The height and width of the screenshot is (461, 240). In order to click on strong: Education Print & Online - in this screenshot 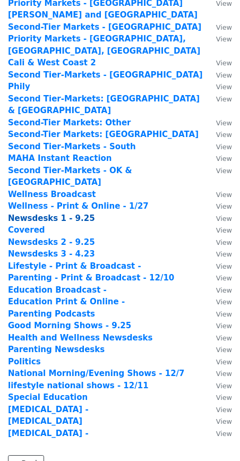, I will do `click(66, 302)`.